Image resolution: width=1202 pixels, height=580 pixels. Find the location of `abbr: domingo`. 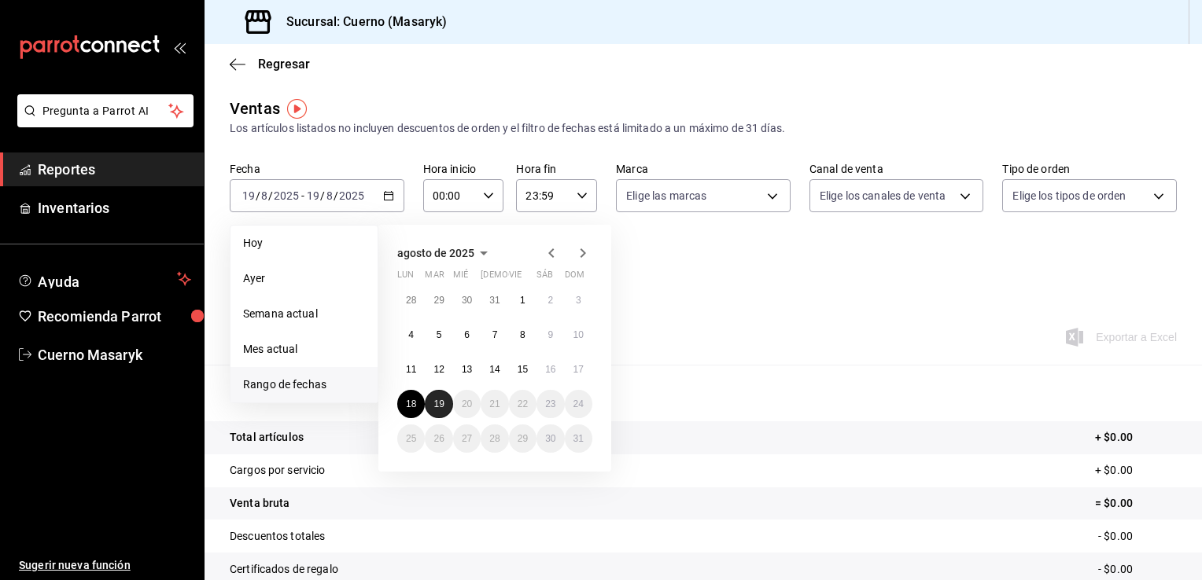

abbr: domingo is located at coordinates (574, 278).